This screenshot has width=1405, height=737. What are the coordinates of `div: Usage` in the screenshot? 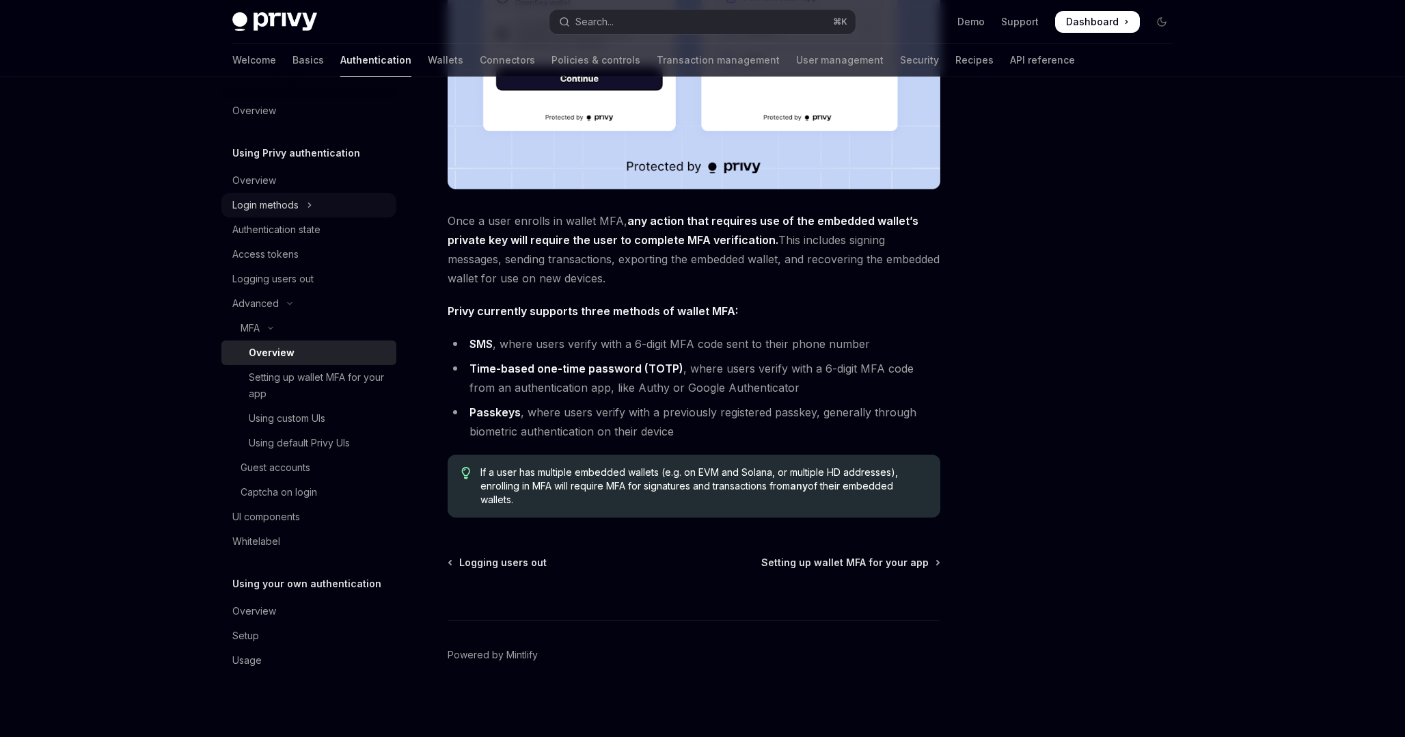 It's located at (247, 660).